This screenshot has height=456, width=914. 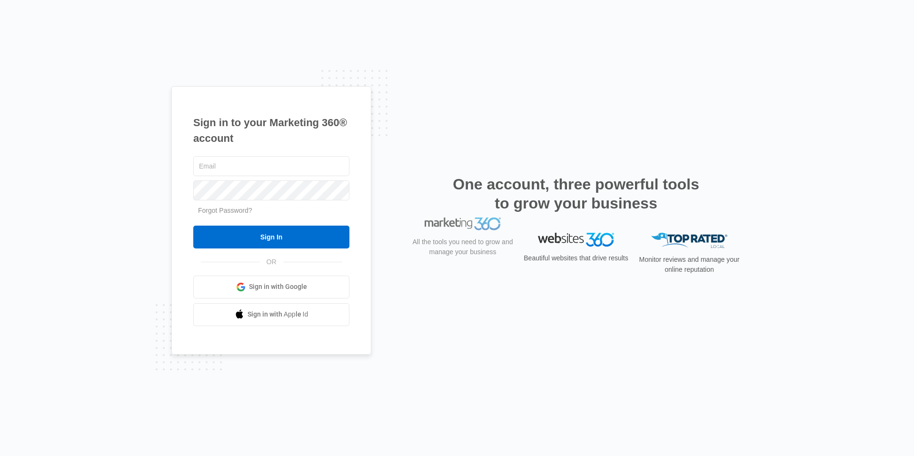 I want to click on img: Websites 360, so click(x=576, y=239).